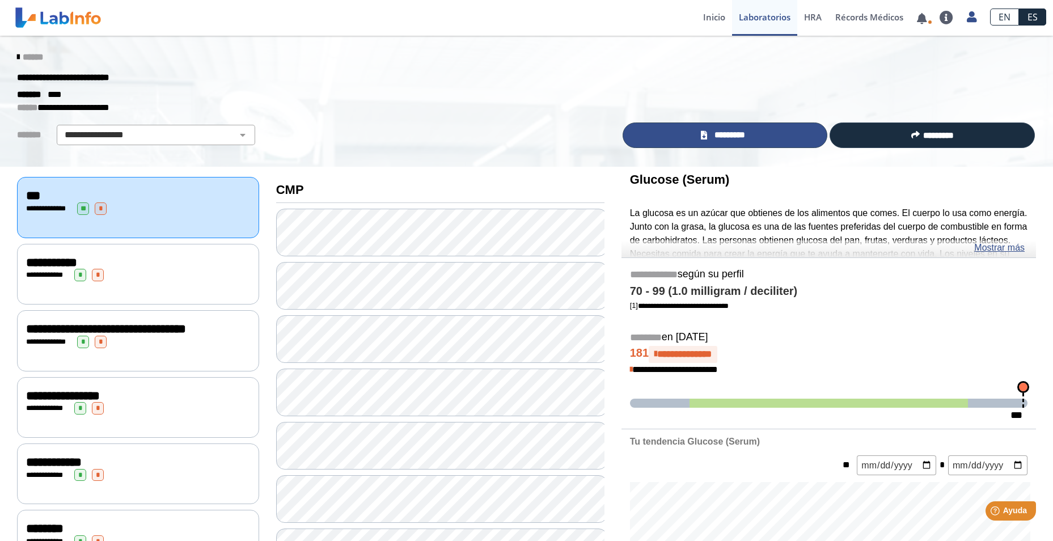 This screenshot has width=1053, height=541. What do you see at coordinates (828, 291) in the screenshot?
I see `h4: 70 - 99 (1.0 milligram / deciliter)` at bounding box center [828, 291].